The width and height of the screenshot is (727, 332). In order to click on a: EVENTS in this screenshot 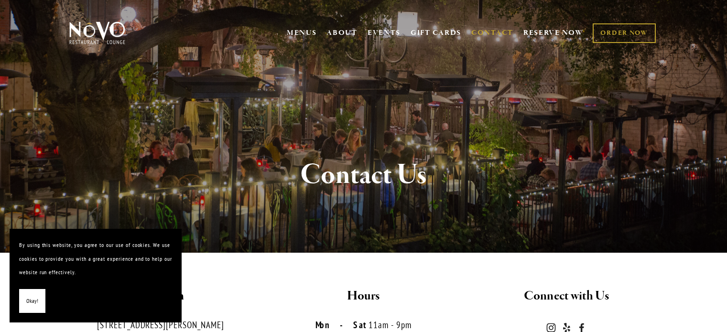, I will do `click(384, 33)`.